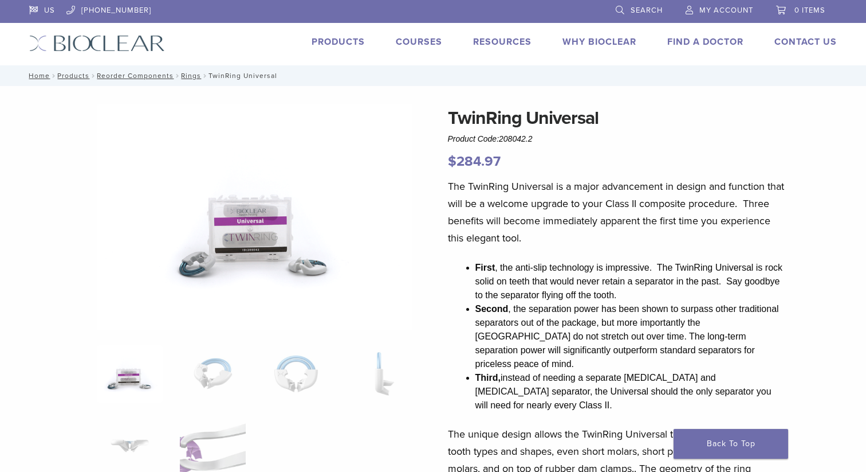 The image size is (866, 472). I want to click on a: Back To Top, so click(731, 444).